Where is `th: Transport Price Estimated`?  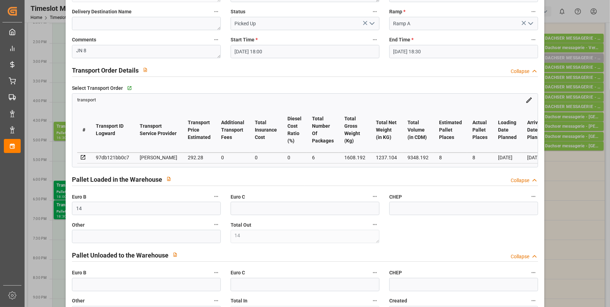 th: Transport Price Estimated is located at coordinates (199, 130).